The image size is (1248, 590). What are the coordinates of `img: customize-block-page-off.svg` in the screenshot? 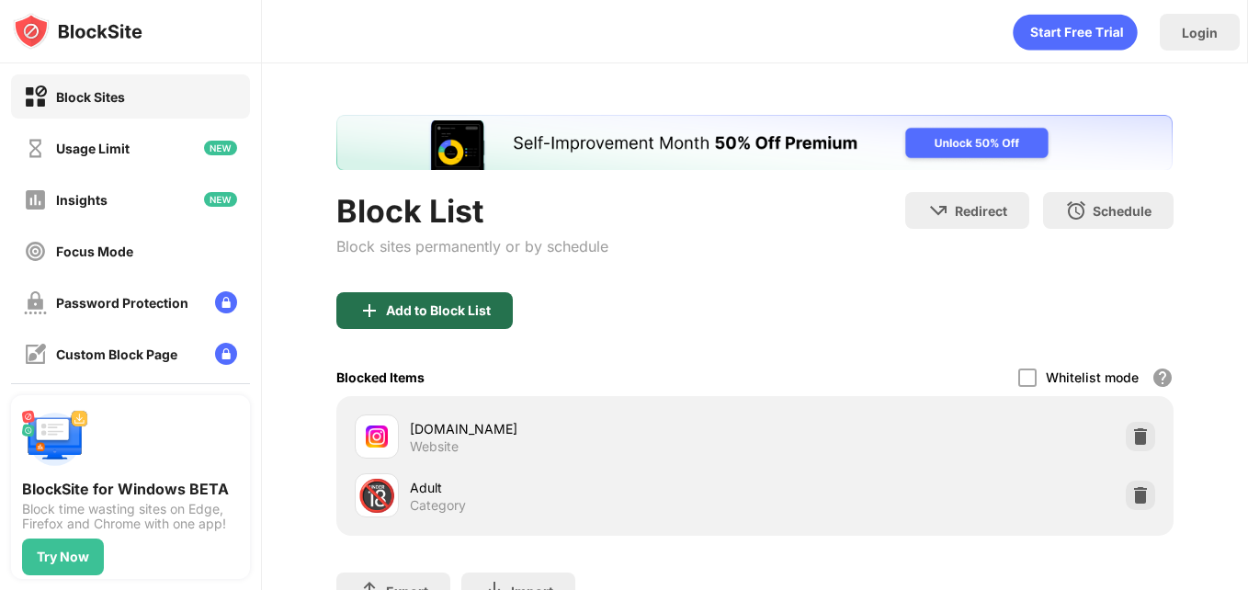 It's located at (35, 354).